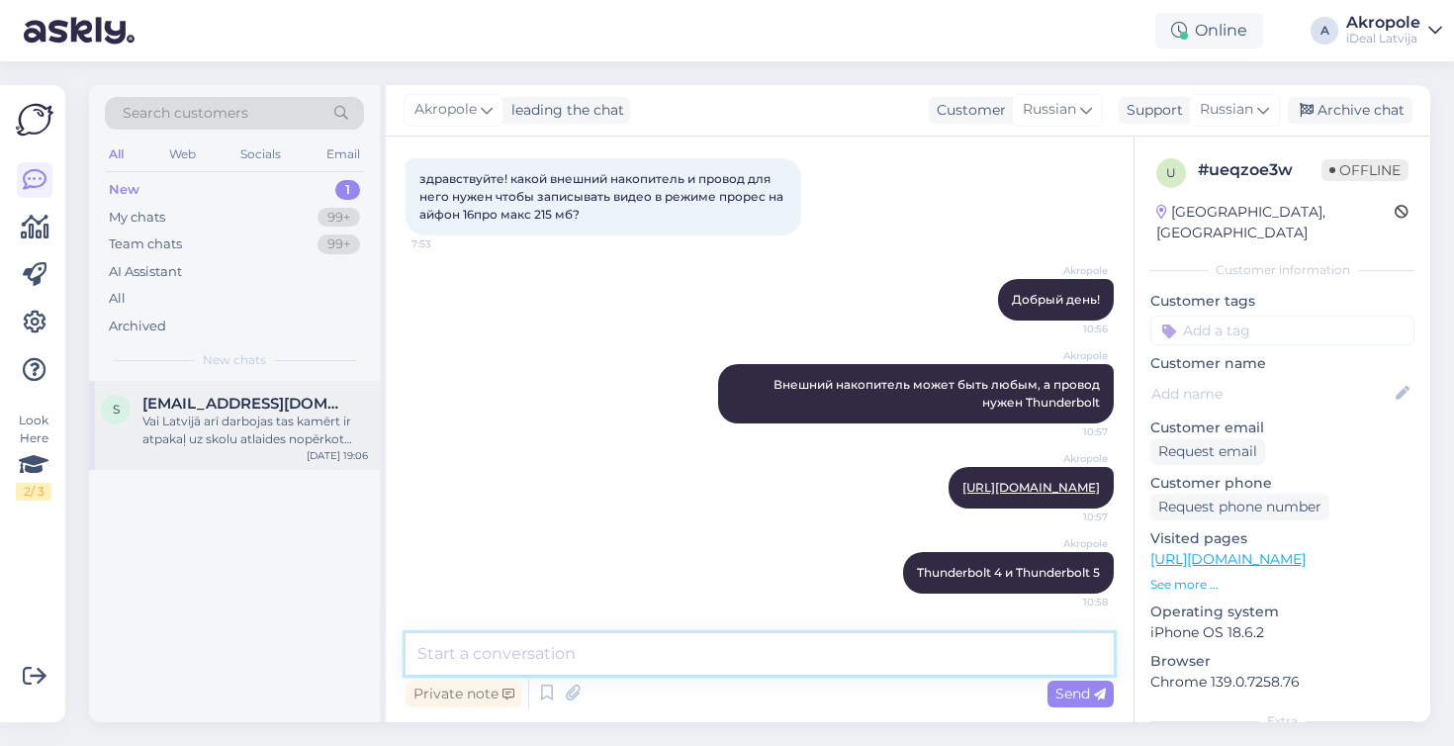 Image resolution: width=1454 pixels, height=746 pixels. I want to click on p: Customer phone, so click(1282, 483).